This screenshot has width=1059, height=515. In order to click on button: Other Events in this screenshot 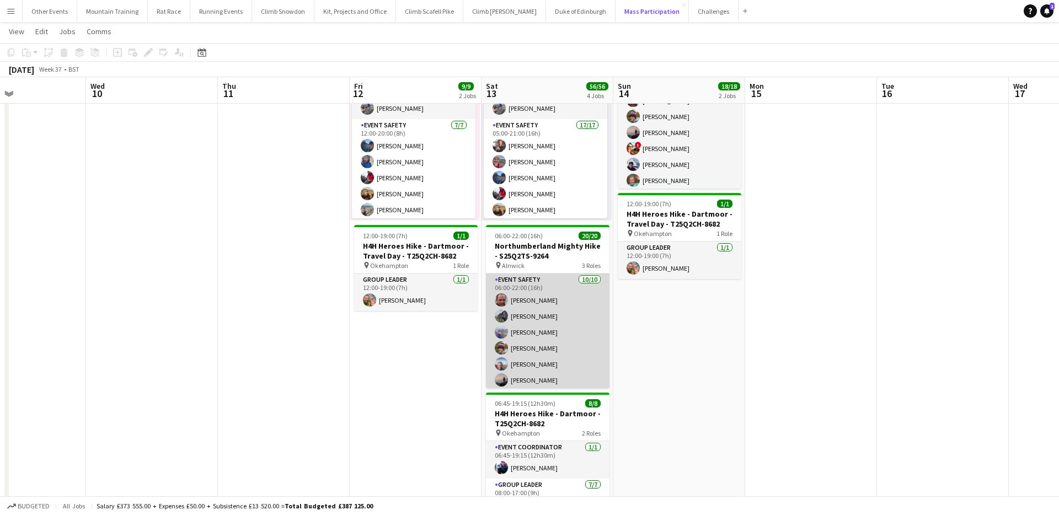, I will do `click(50, 11)`.